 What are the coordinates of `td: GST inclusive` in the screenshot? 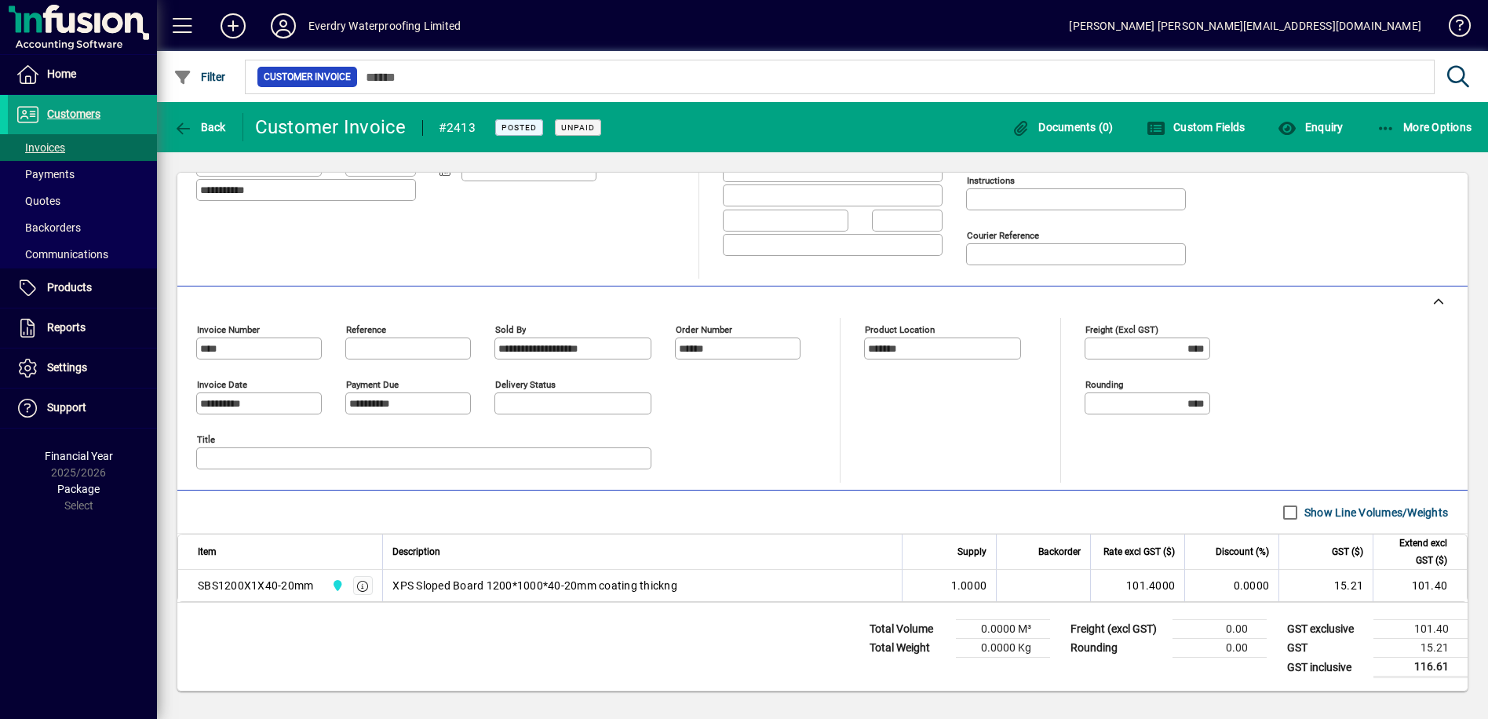 It's located at (1326, 667).